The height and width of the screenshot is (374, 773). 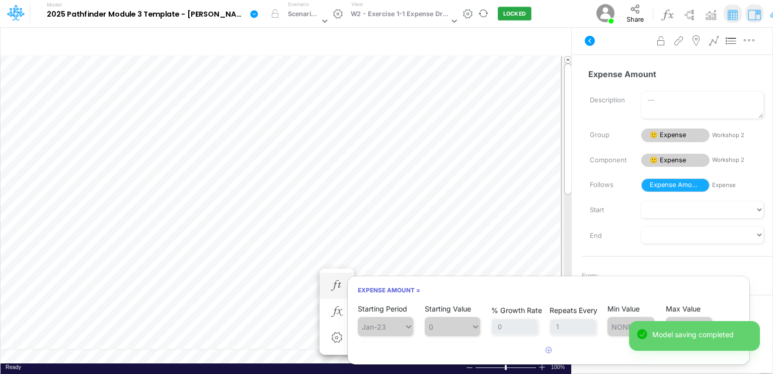 I want to click on label: Starting Value, so click(x=448, y=308).